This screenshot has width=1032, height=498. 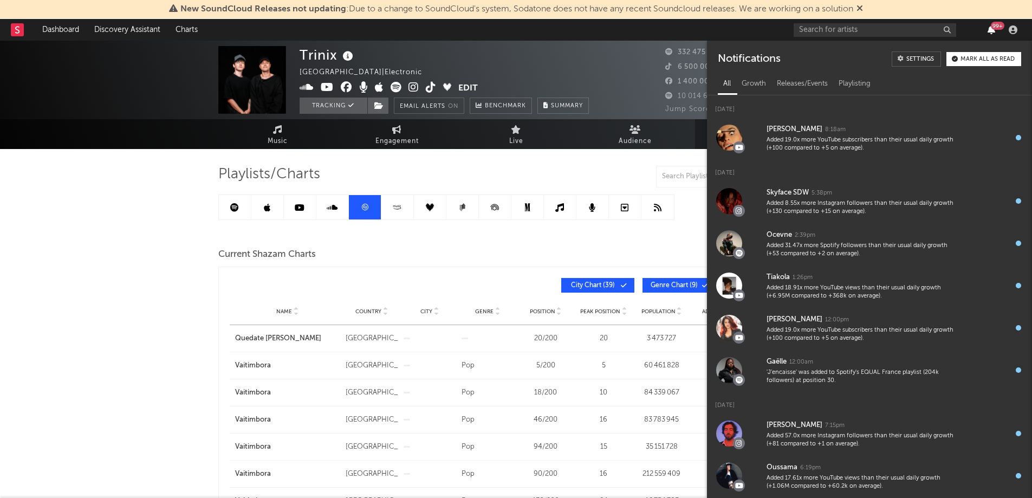 What do you see at coordinates (724, 177) in the screenshot?
I see `input: Search Playlists/Charts` at bounding box center [724, 177].